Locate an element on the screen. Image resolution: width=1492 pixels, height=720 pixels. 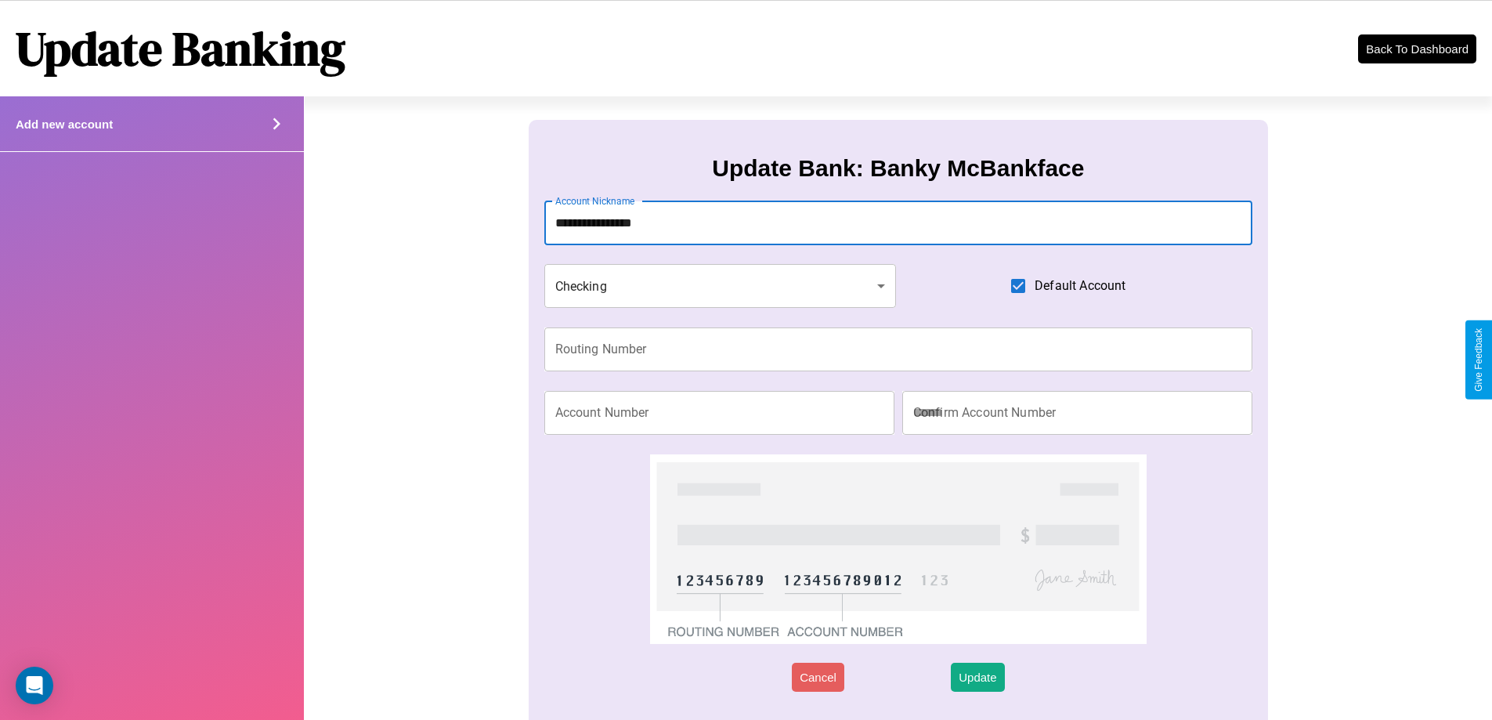
div: Give Feedback is located at coordinates (1479, 360).